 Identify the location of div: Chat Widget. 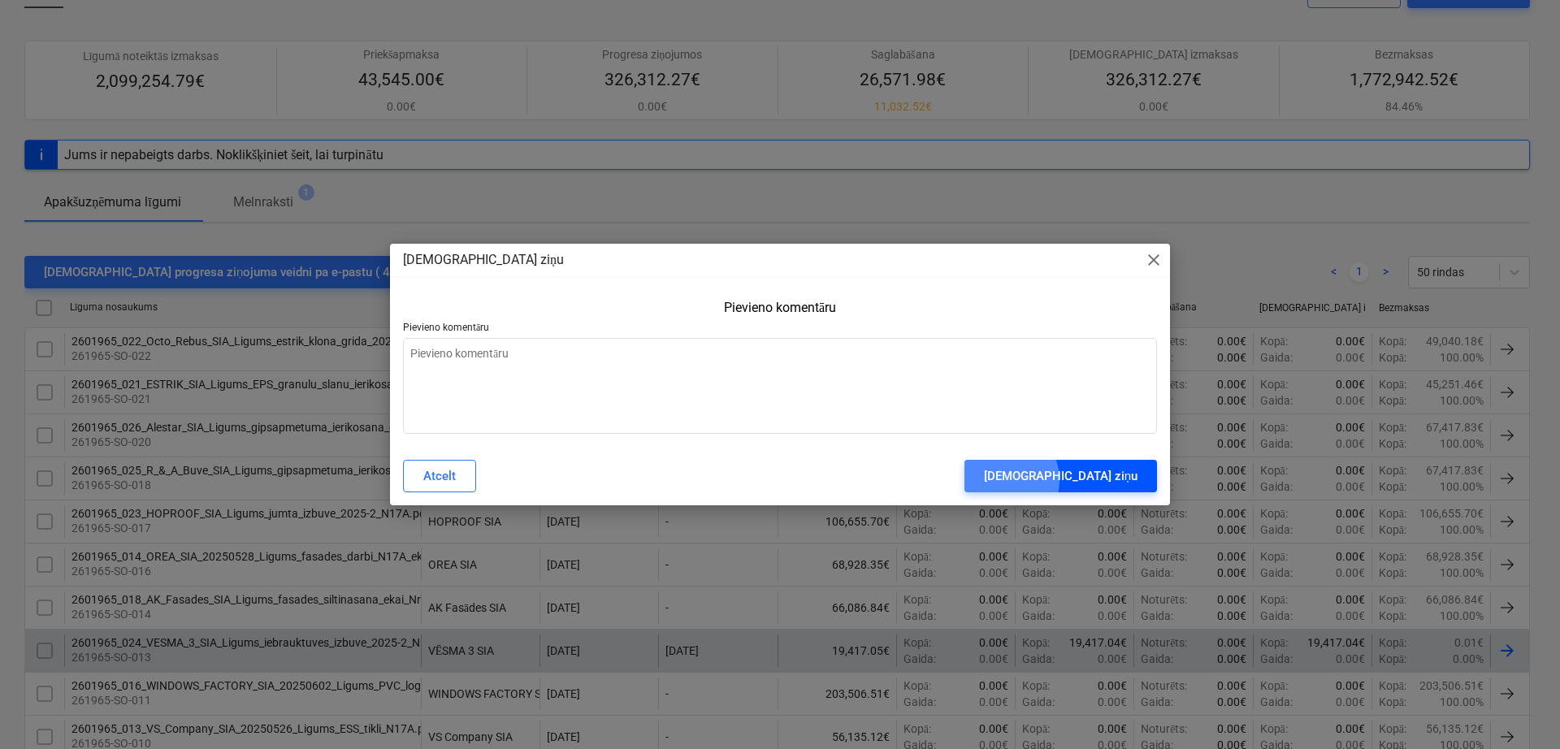
(1520, 710).